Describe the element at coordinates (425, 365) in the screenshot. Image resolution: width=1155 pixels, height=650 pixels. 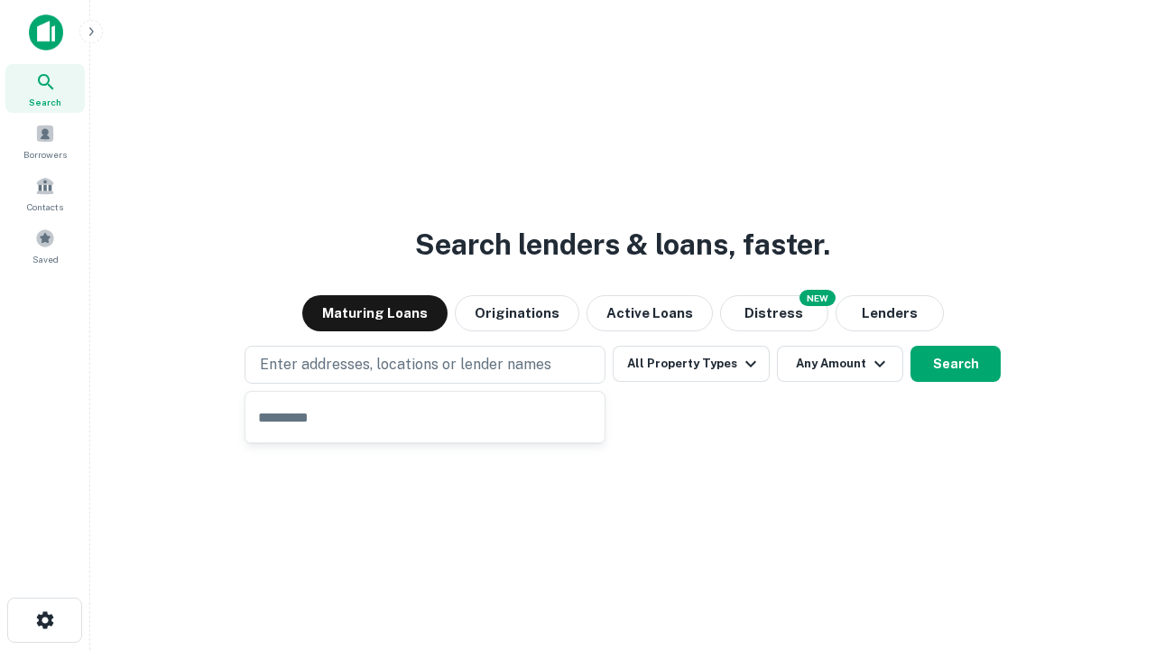
I see `button: Enter addresses, locations or lender names` at that location.